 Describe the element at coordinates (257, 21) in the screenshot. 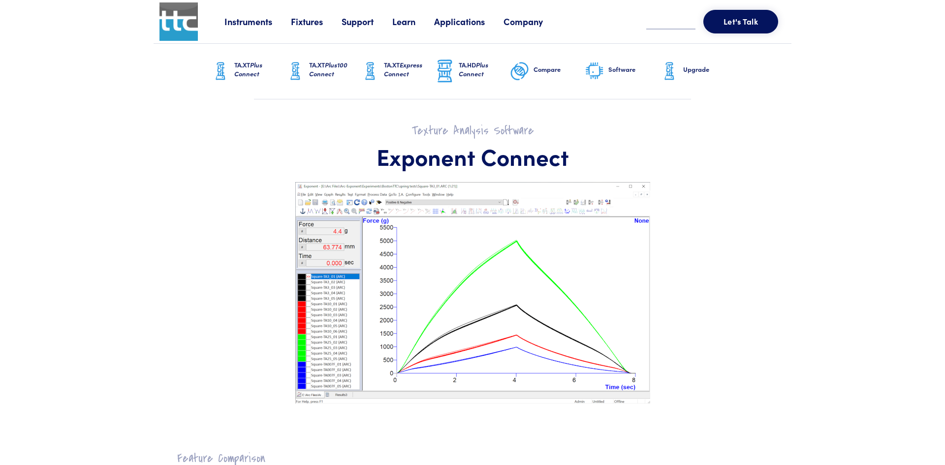

I see `a: Instruments` at that location.